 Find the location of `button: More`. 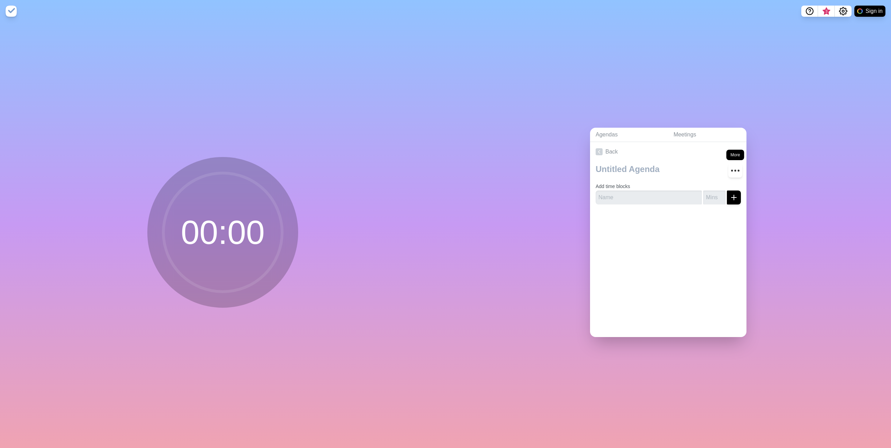

button: More is located at coordinates (735, 171).